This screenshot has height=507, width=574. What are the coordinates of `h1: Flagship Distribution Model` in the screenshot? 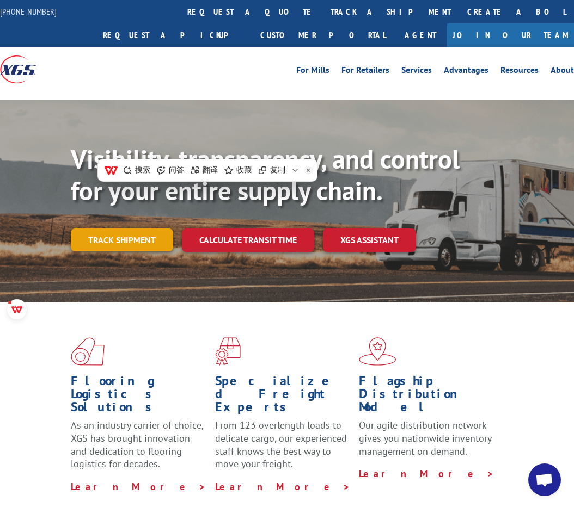 It's located at (427, 397).